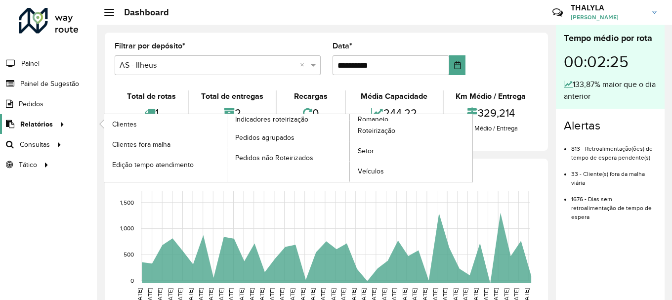  Describe the element at coordinates (411, 151) in the screenshot. I see `a: Setor` at that location.